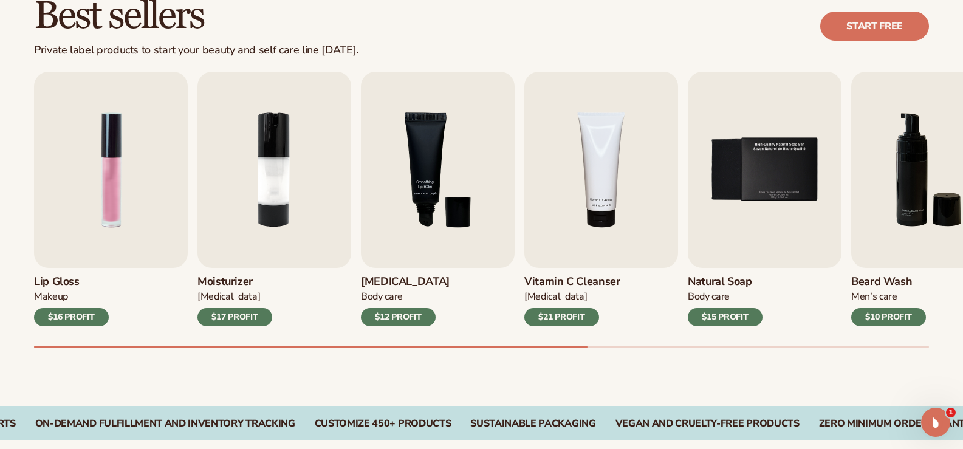 The image size is (963, 449). I want to click on div: SUSTAINABLE PACKAGING, so click(533, 424).